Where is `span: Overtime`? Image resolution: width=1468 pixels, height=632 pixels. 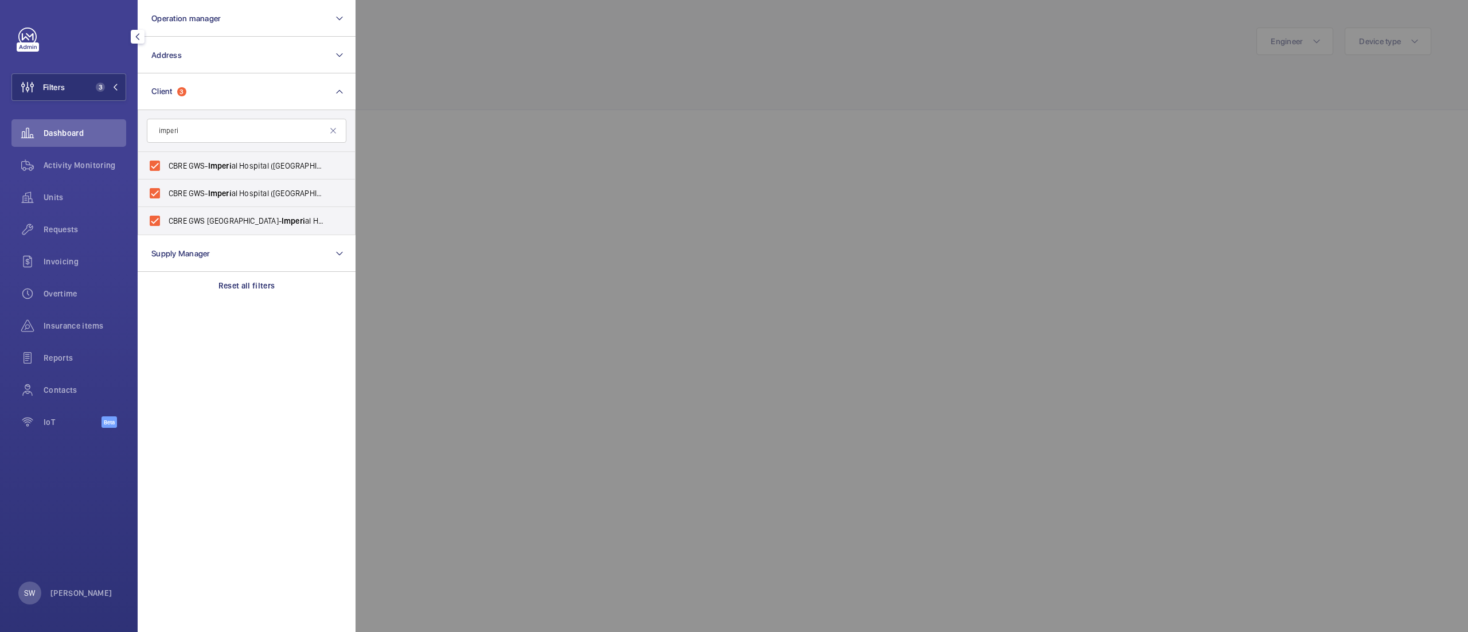
span: Overtime is located at coordinates (85, 294).